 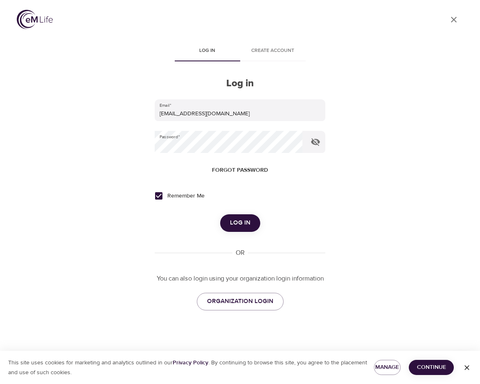 I want to click on button: Forgot password, so click(x=240, y=170).